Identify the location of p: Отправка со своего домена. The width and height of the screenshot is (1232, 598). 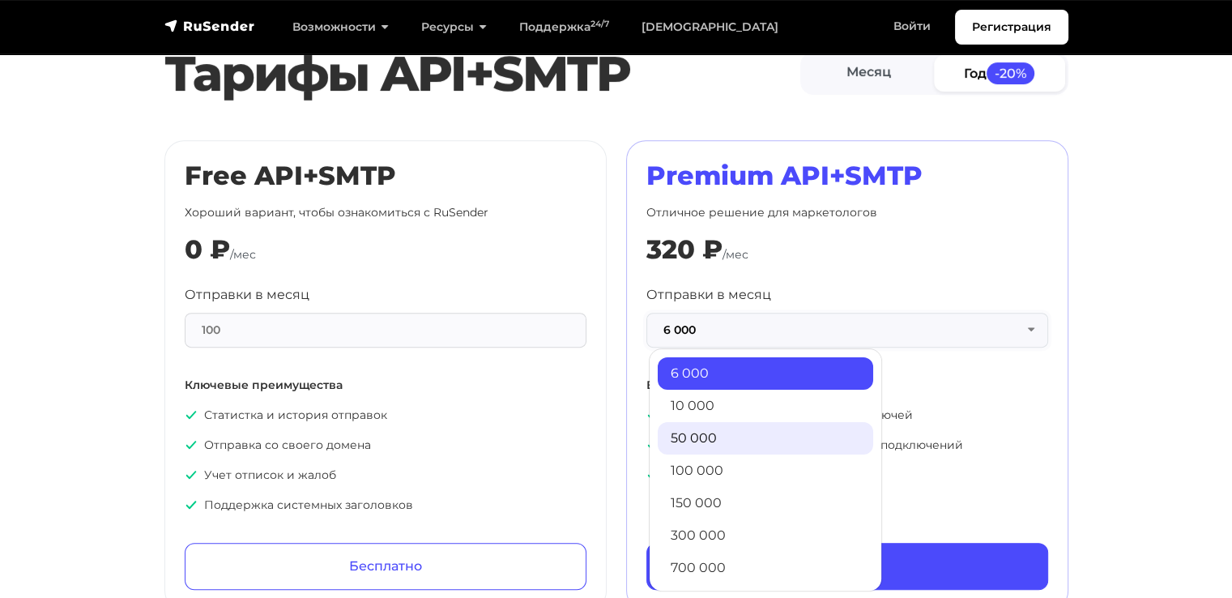
(386, 445).